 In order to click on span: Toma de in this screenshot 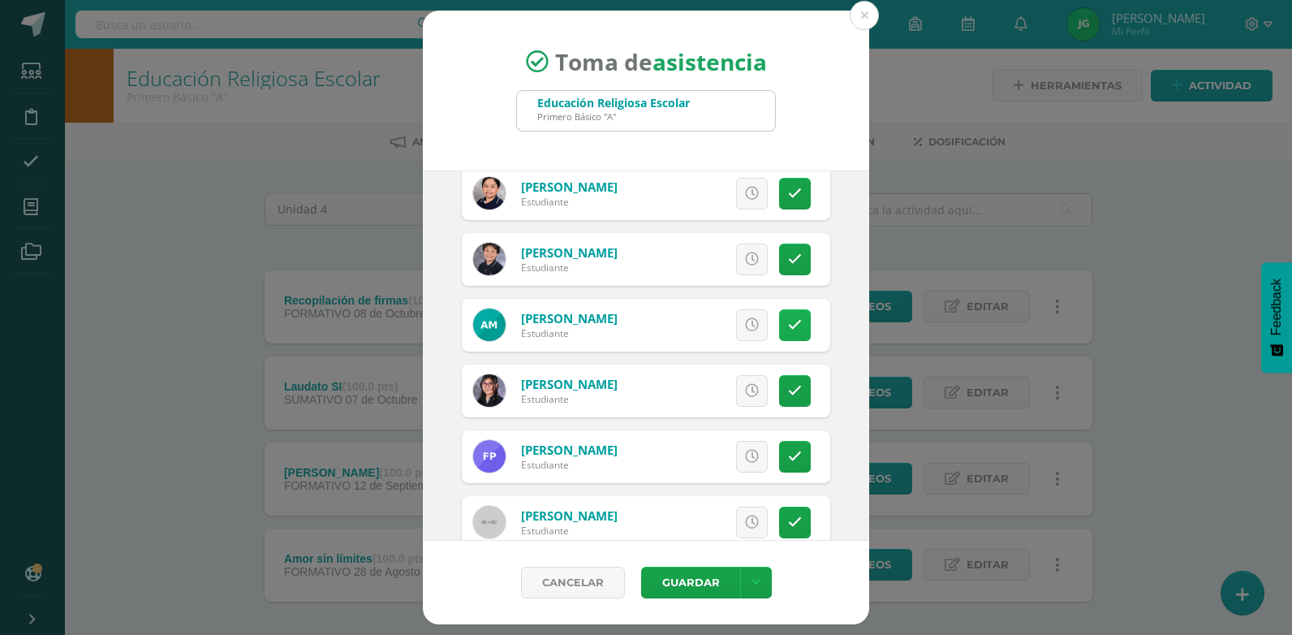, I will do `click(661, 62)`.